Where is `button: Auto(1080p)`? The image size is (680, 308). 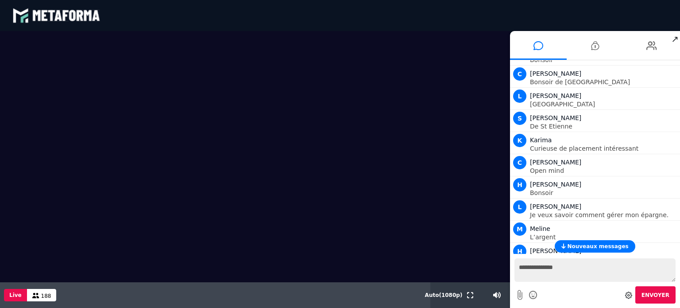
button: Auto(1080p) is located at coordinates (443, 295).